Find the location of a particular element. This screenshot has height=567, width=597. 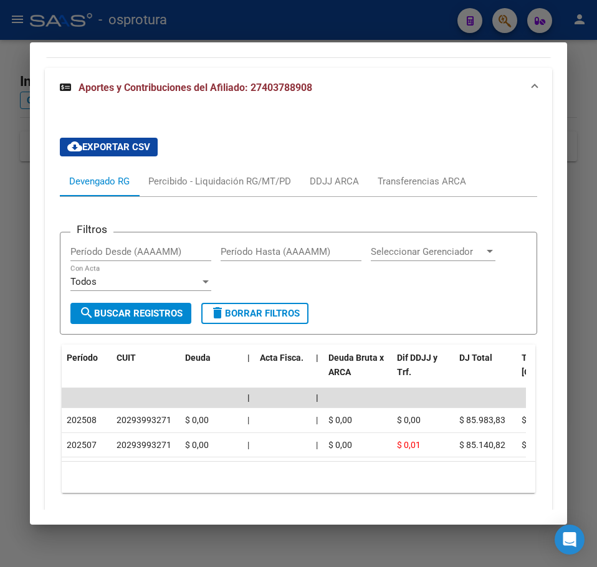

datatable-header-cell: Tot. Trf. Bruto is located at coordinates (548, 372).